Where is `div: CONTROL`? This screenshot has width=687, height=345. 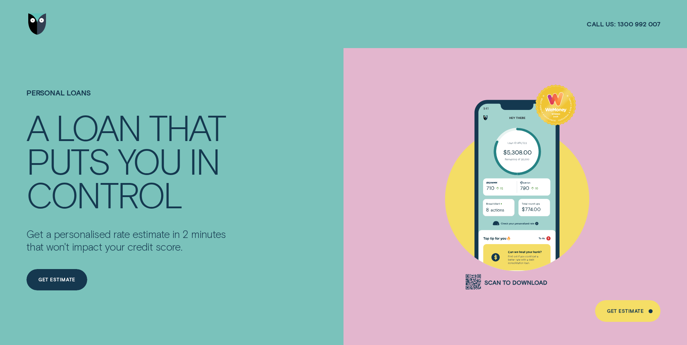 div: CONTROL is located at coordinates (104, 194).